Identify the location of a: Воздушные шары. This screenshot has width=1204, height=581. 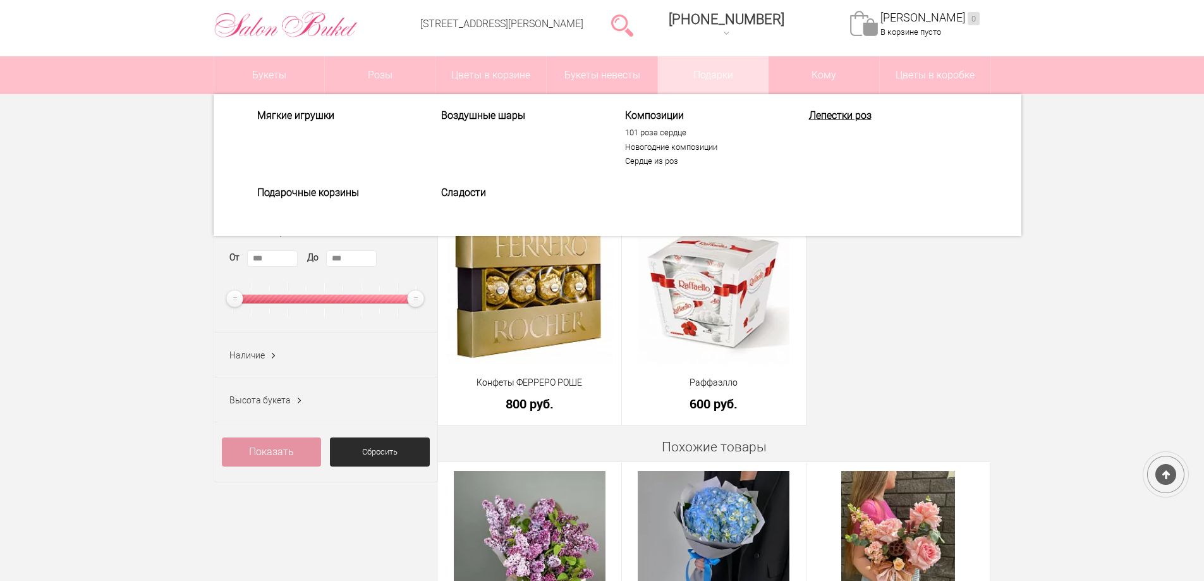
(519, 115).